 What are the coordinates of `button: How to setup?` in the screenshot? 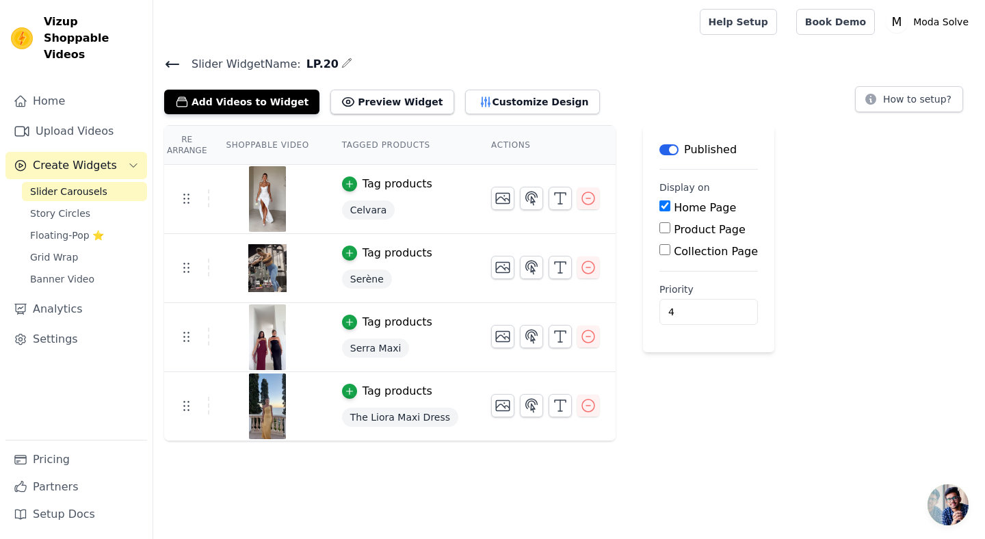 It's located at (909, 99).